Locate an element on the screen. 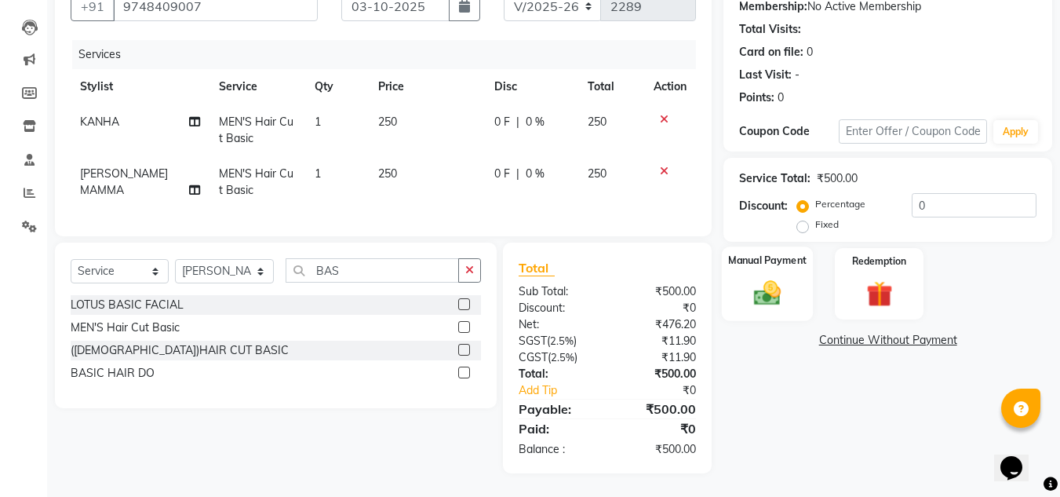  th: Stylist is located at coordinates (140, 86).